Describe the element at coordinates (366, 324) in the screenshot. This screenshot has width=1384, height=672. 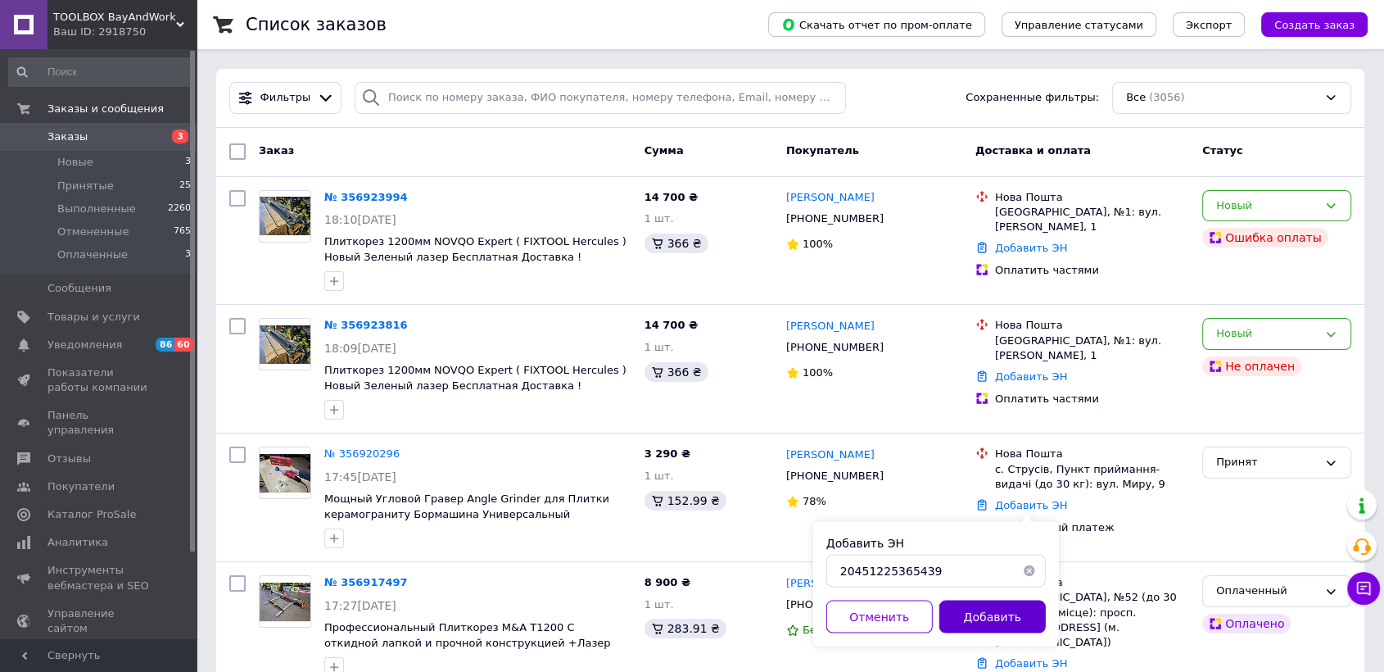
I see `a: № 356923816` at that location.